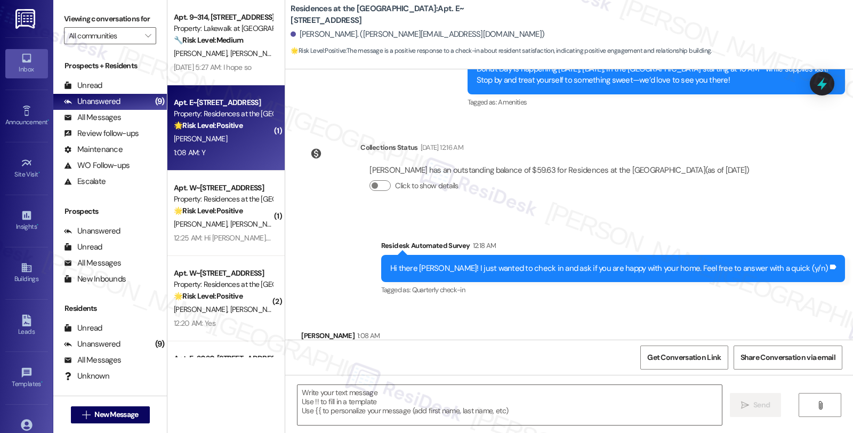 This screenshot has height=433, width=853. I want to click on div: Unknown, so click(86, 376).